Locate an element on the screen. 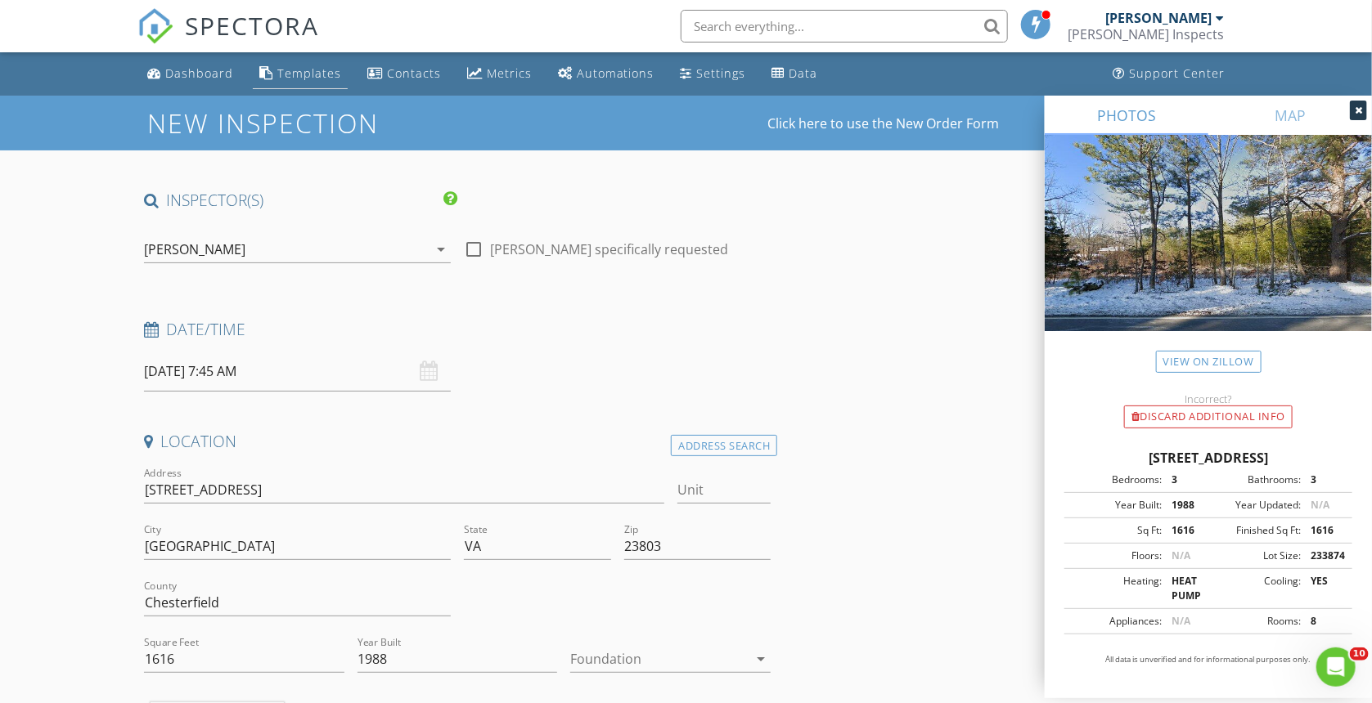 The width and height of the screenshot is (1372, 703). div: Chris Inspects is located at coordinates (1145, 34).